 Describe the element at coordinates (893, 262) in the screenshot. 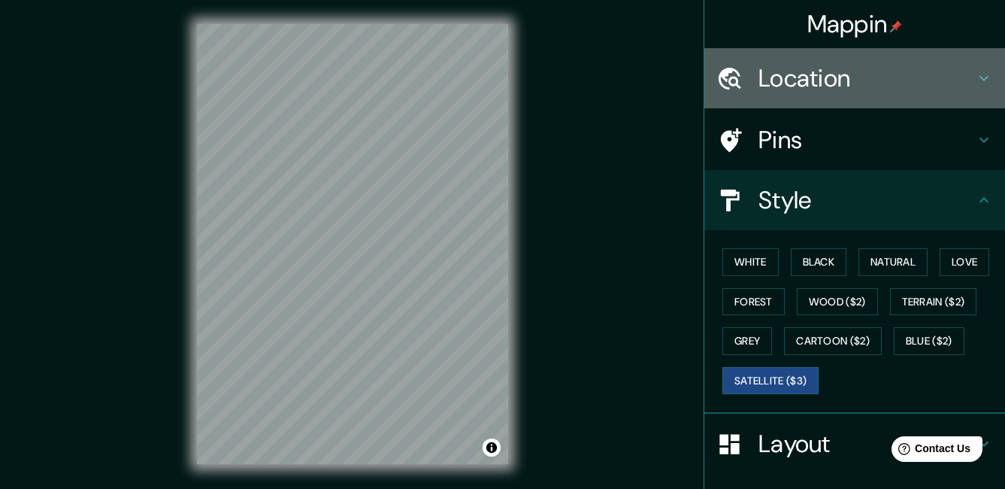

I see `button: Natural` at that location.